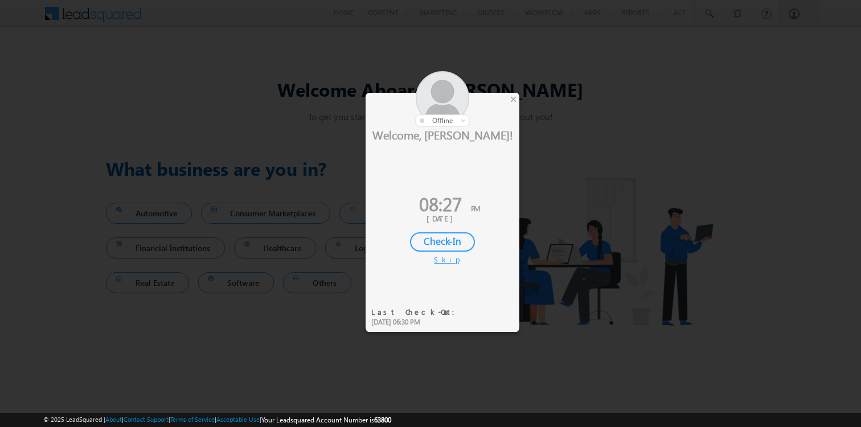 The height and width of the screenshot is (427, 861). I want to click on span: Your Leadsquared Account Number is, so click(326, 420).